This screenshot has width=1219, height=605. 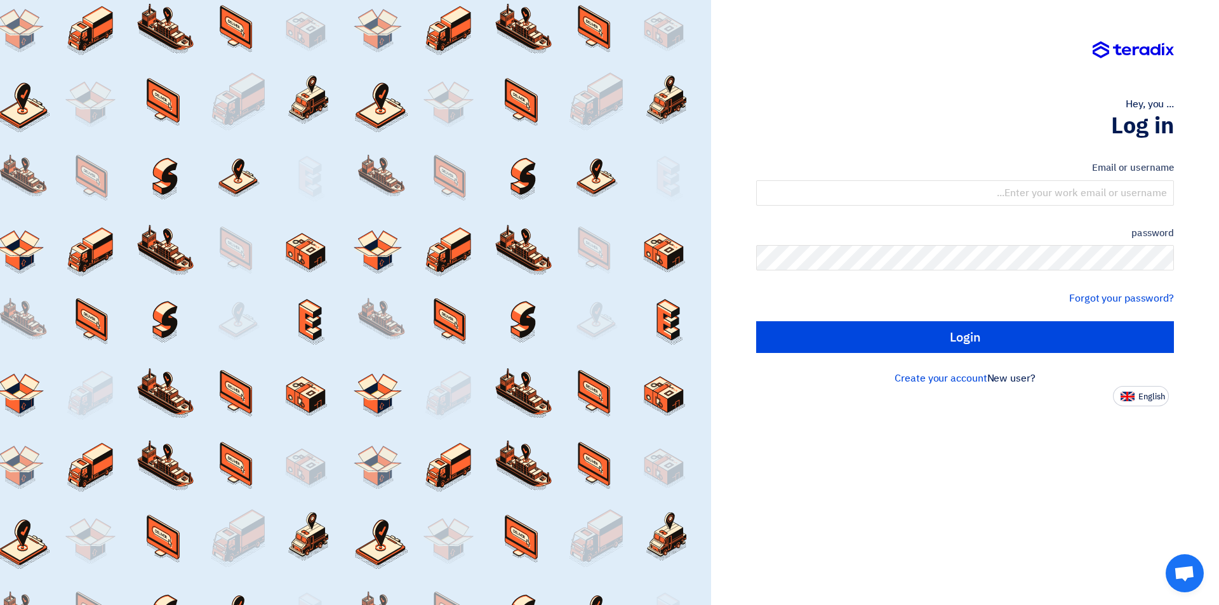 What do you see at coordinates (1143, 126) in the screenshot?
I see `font: Log in` at bounding box center [1143, 126].